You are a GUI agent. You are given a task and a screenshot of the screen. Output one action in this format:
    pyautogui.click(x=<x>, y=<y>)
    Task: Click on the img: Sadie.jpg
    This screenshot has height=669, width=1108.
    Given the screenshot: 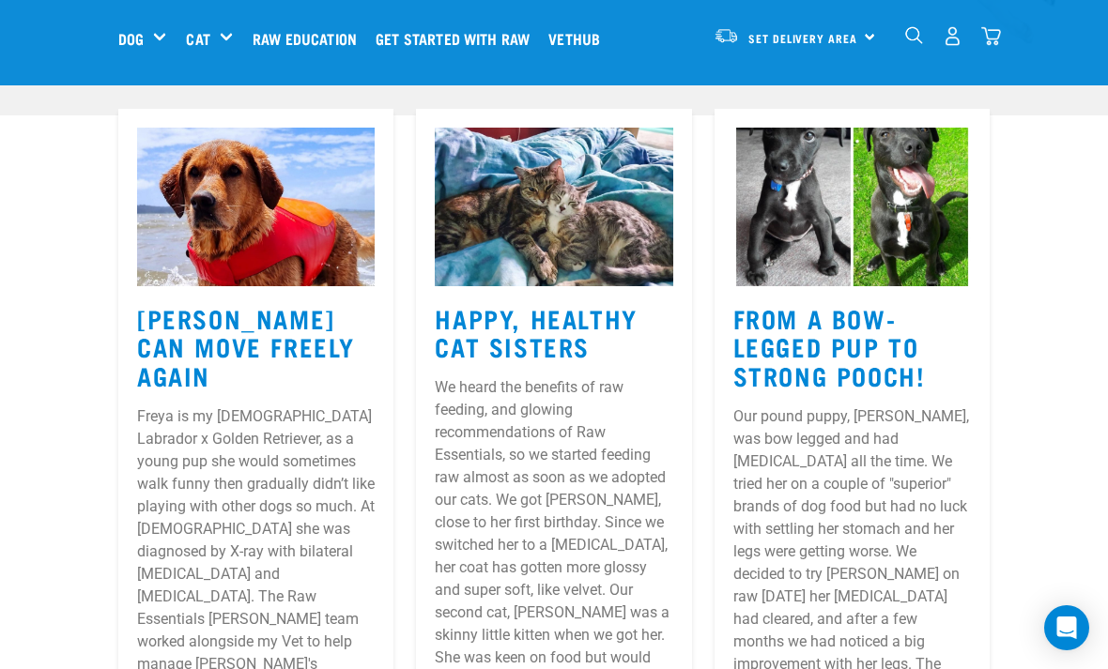 What is the action you would take?
    pyautogui.click(x=852, y=207)
    